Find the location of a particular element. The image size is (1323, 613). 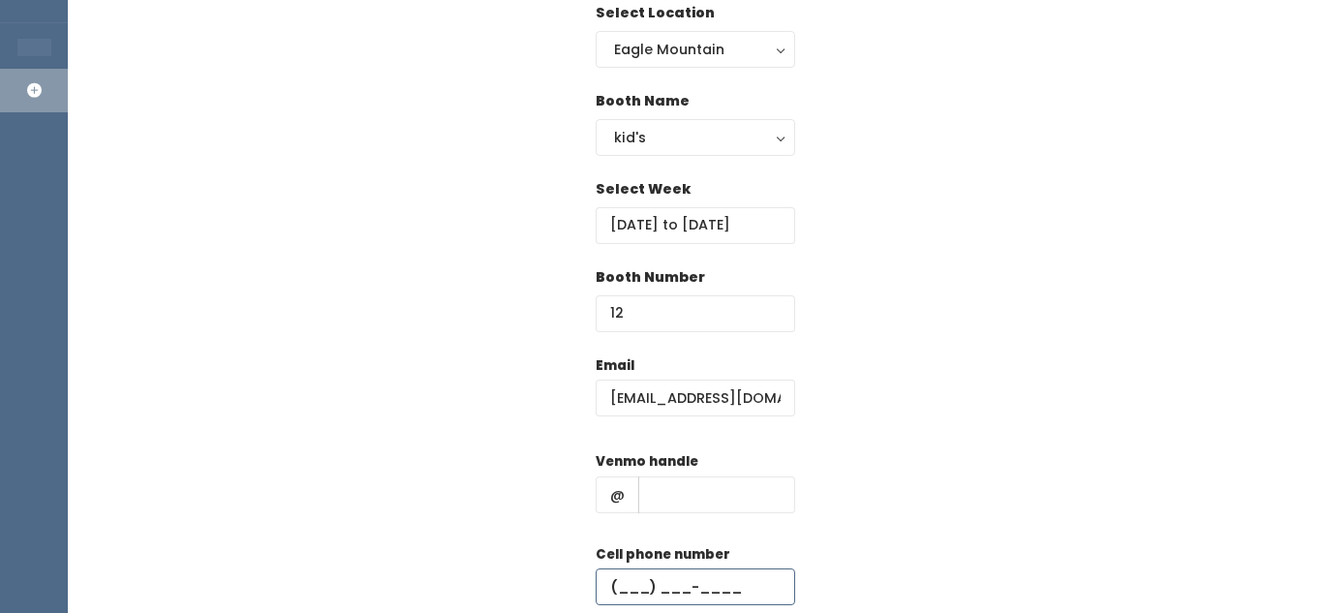

input: Booth Number is located at coordinates (695, 314).